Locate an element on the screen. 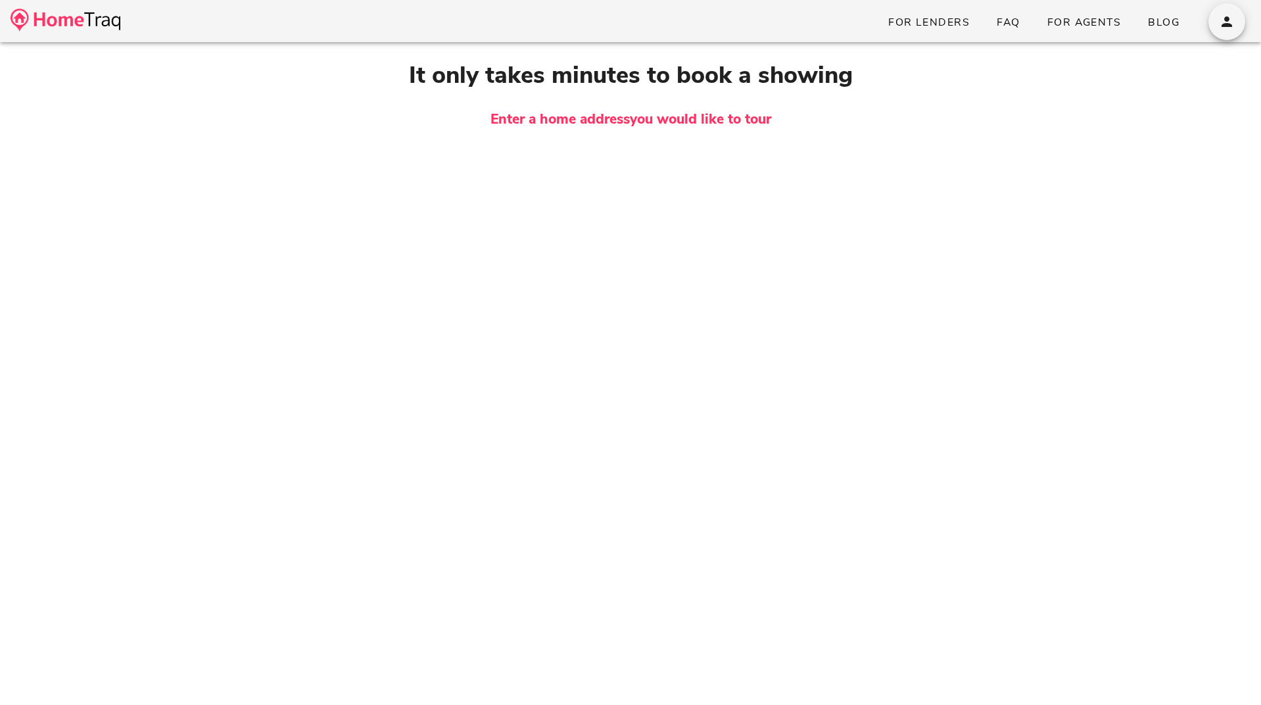  h3: Enter a home address is located at coordinates (631, 120).